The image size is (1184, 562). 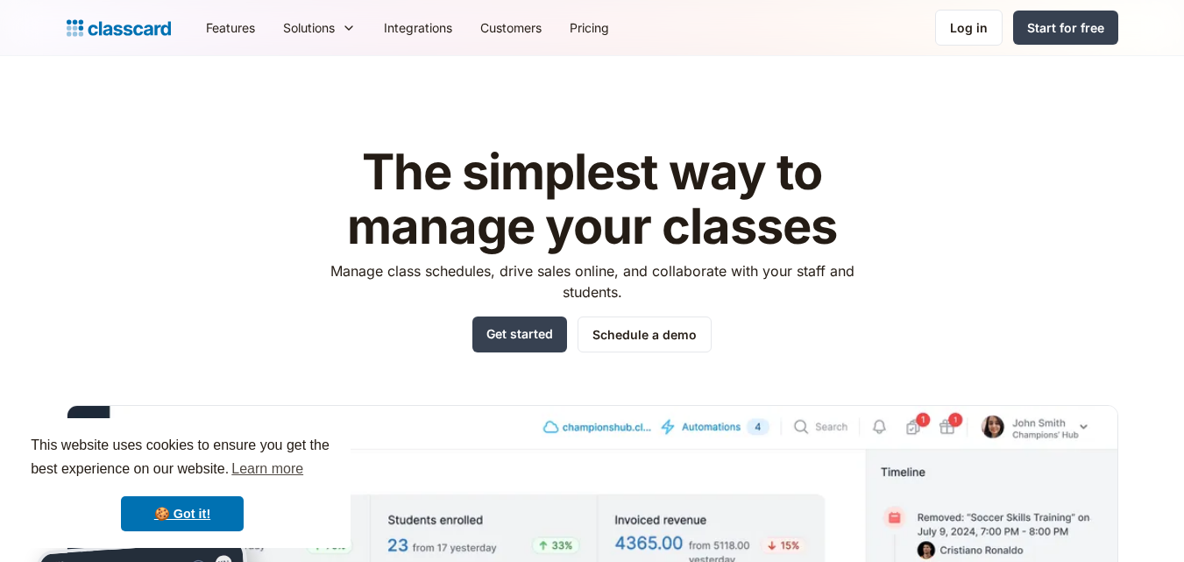 I want to click on a: dismiss cookie message, so click(x=182, y=513).